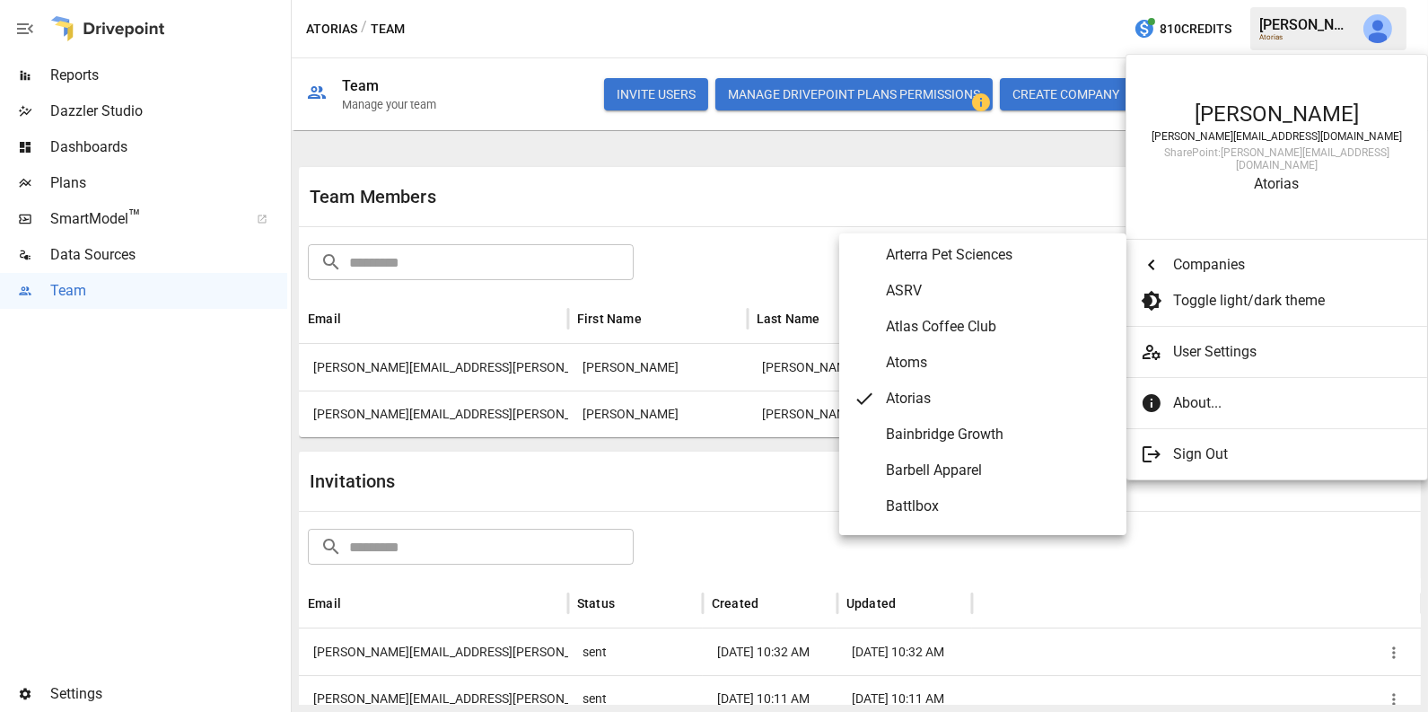  Describe the element at coordinates (999, 398) in the screenshot. I see `span: Atorias` at that location.